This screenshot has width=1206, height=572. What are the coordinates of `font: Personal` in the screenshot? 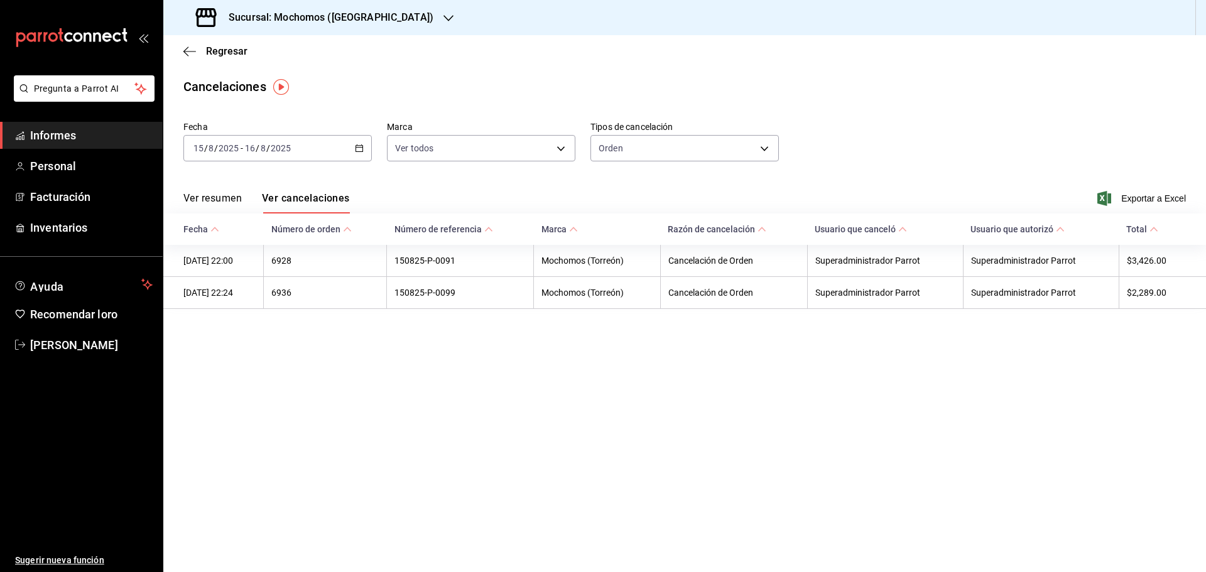 It's located at (53, 166).